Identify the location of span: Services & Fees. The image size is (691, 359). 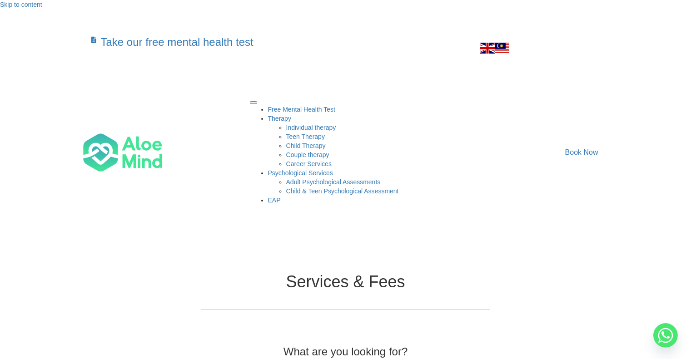
(345, 282).